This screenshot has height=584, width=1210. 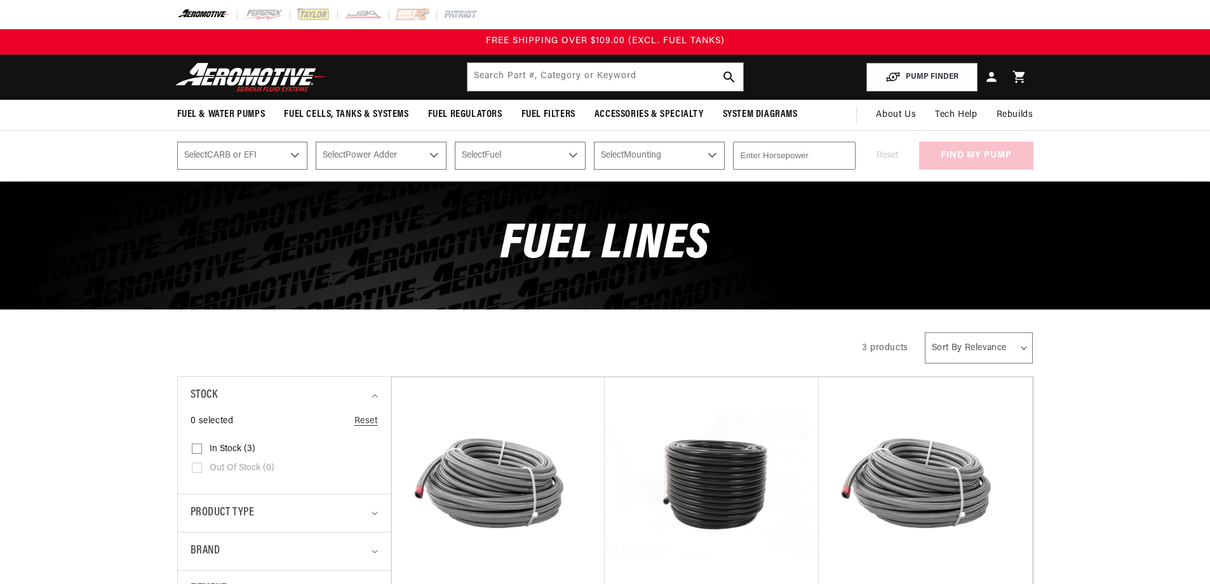 What do you see at coordinates (760, 114) in the screenshot?
I see `summary: System Diagrams` at bounding box center [760, 114].